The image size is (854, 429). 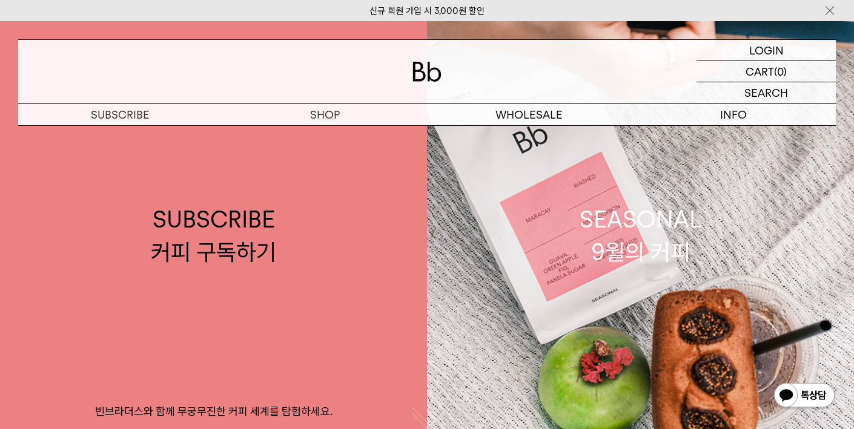 I want to click on p: (0), so click(x=780, y=71).